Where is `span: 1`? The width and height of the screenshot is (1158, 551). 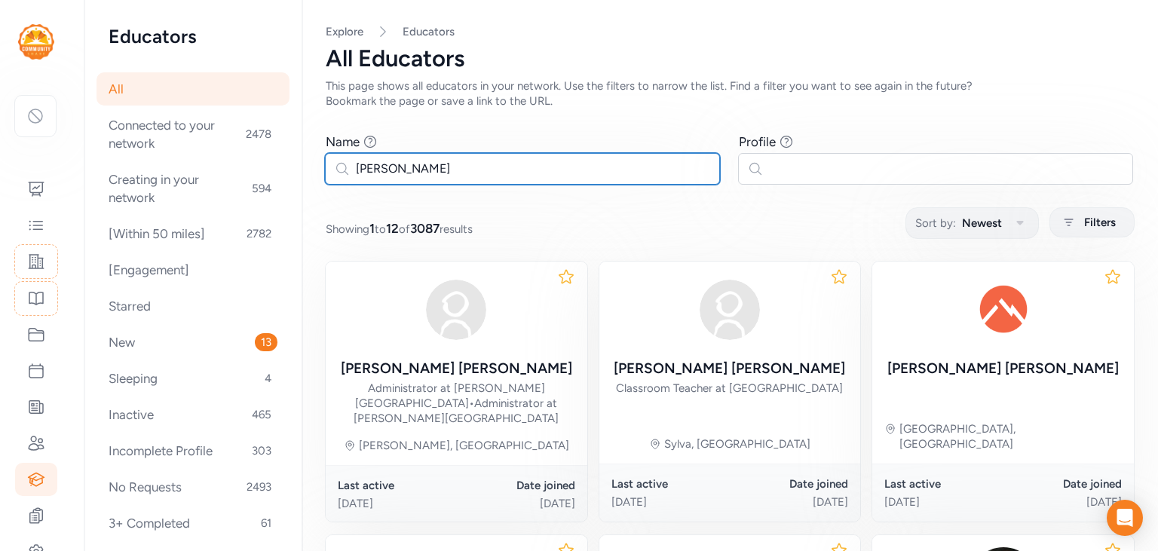 span: 1 is located at coordinates (372, 228).